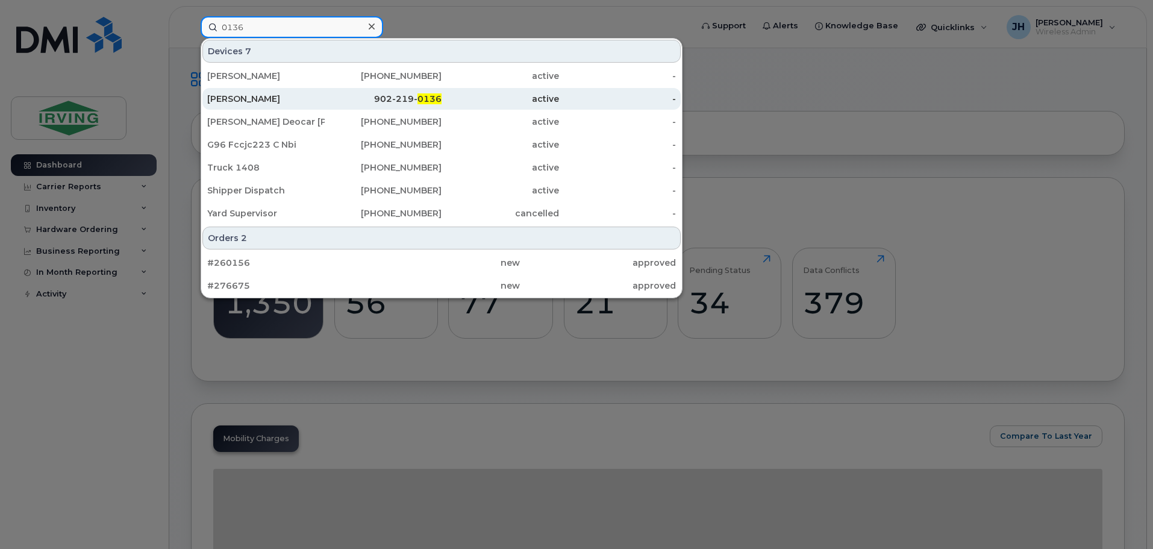  I want to click on div: Shipper Dispatch, so click(266, 190).